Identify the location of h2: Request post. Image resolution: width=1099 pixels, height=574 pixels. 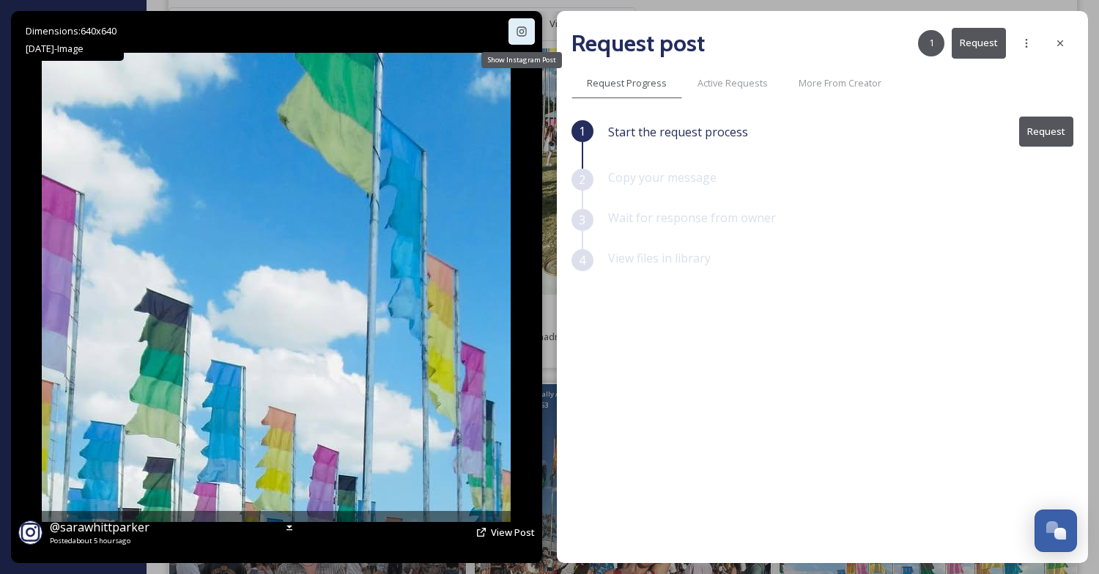
(638, 43).